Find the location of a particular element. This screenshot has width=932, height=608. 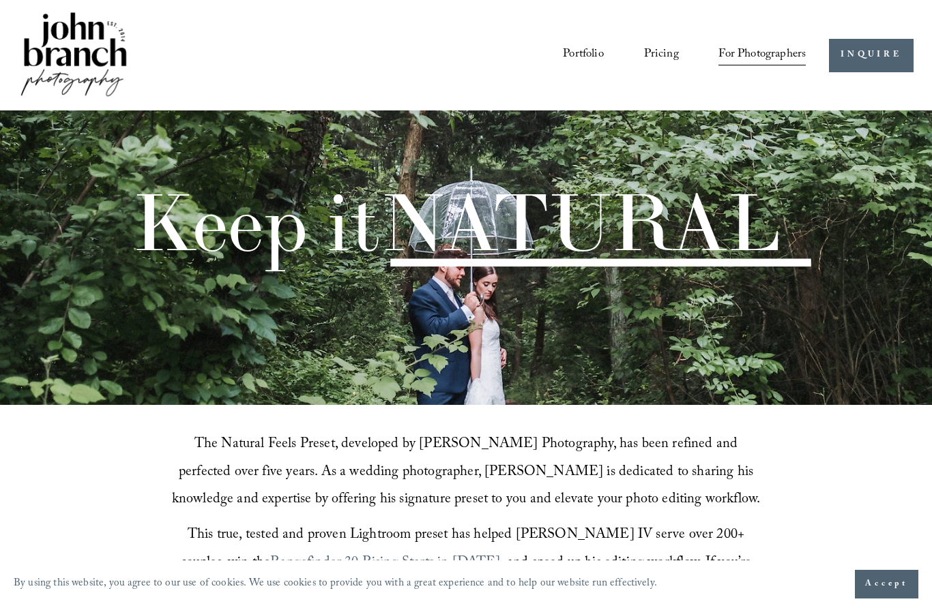

span: For Photographers is located at coordinates (762, 55).